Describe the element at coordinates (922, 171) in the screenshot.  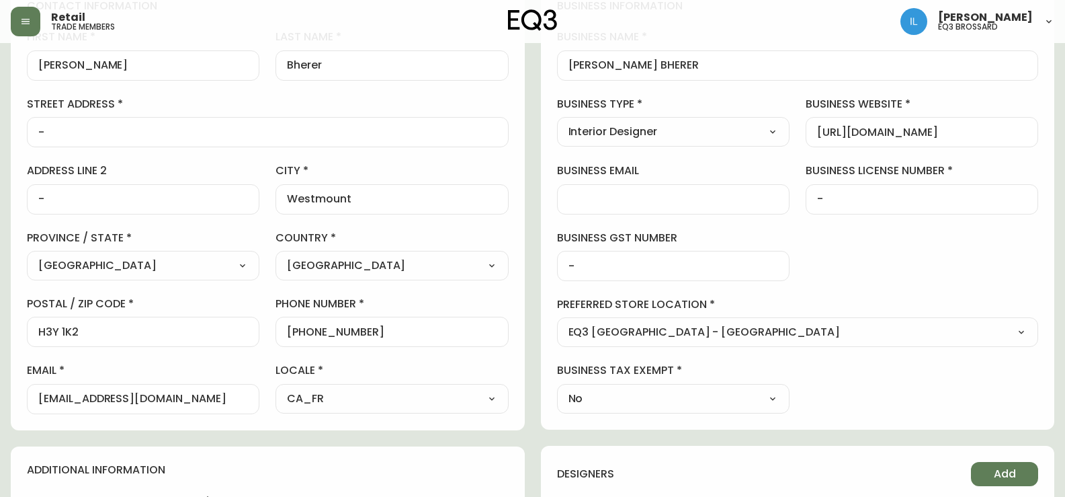
I see `label: business license number` at that location.